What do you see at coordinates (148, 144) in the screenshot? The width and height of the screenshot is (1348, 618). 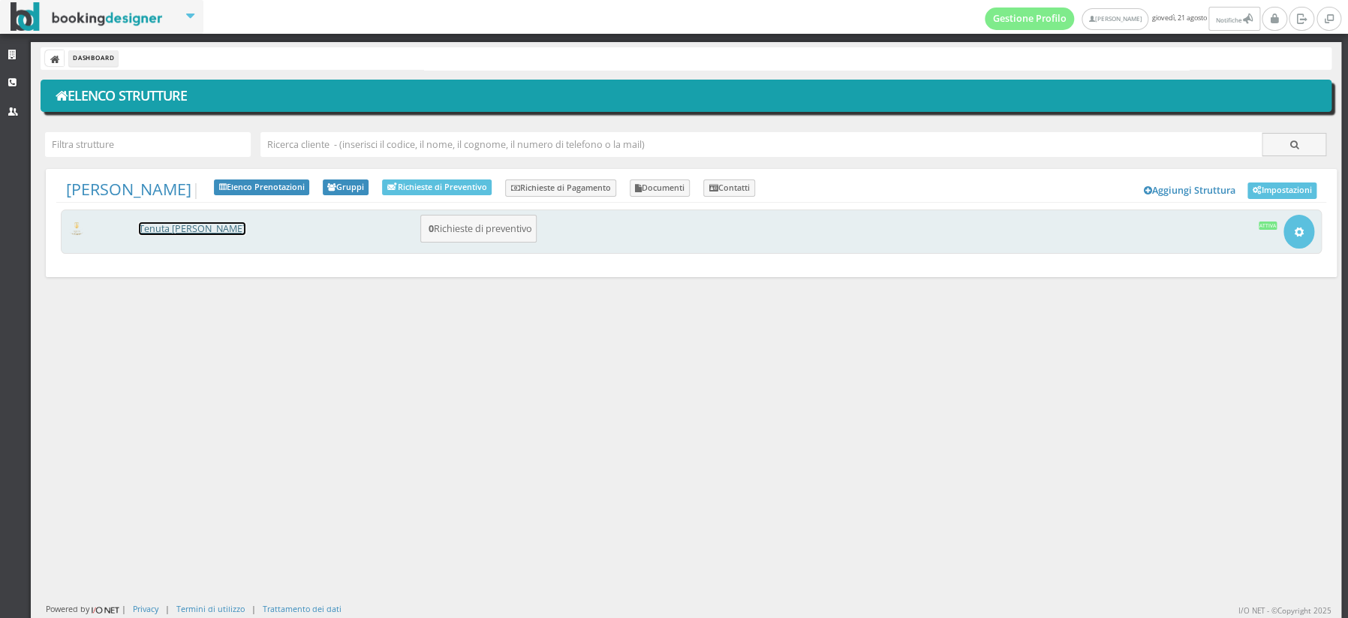 I see `input: Filtra strutture` at bounding box center [148, 144].